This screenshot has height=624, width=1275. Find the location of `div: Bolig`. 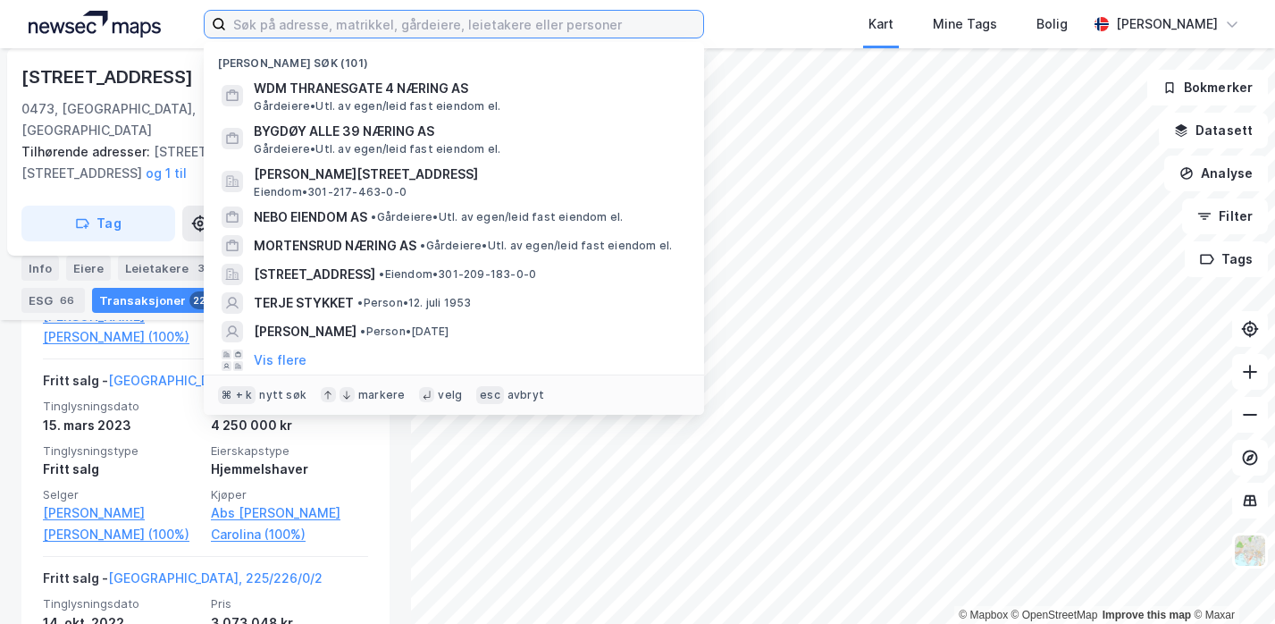

div: Bolig is located at coordinates (1051, 24).